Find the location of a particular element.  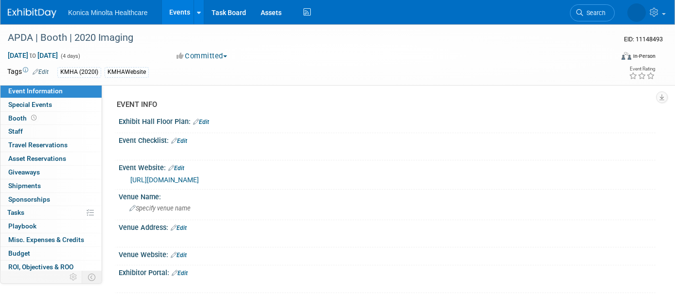

span: Special Events is located at coordinates (30, 104).